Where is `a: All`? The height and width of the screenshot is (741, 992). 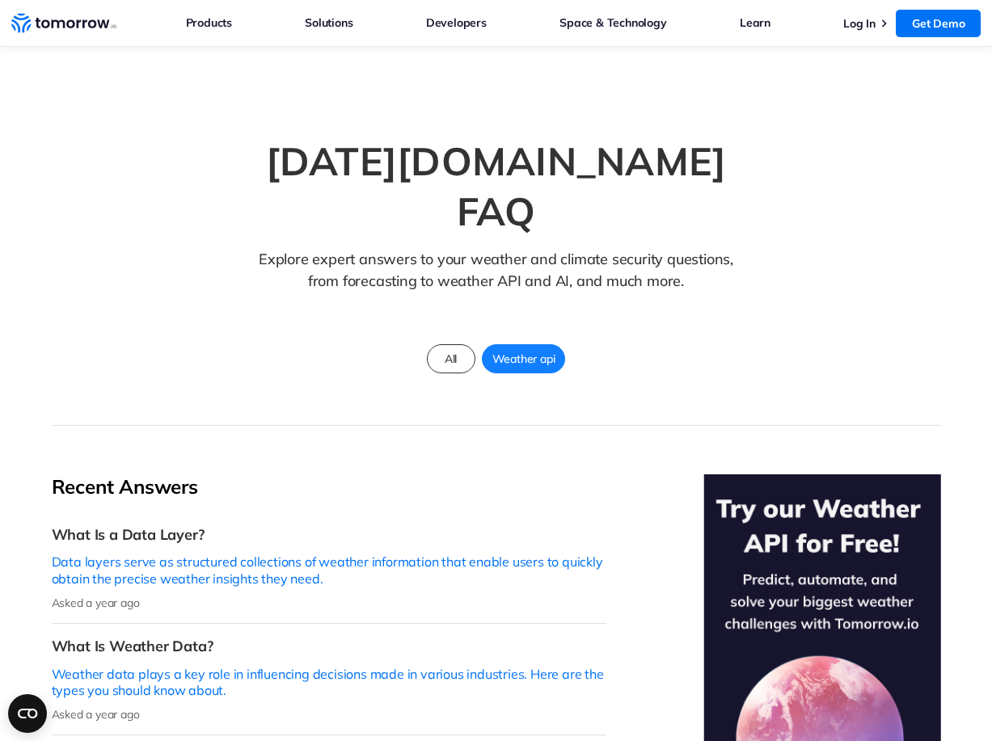 a: All is located at coordinates (451, 359).